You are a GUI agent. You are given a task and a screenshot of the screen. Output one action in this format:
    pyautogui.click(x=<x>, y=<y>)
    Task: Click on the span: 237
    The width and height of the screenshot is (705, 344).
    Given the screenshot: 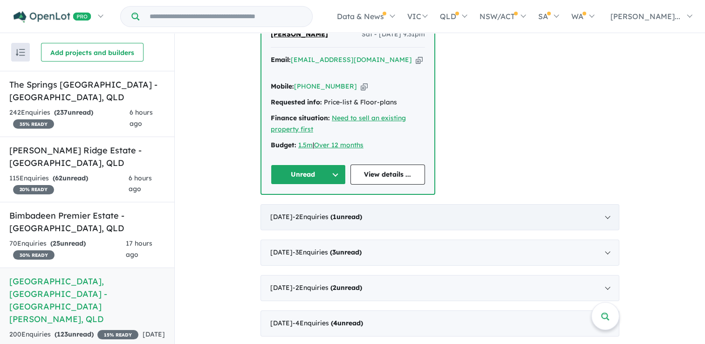 What is the action you would take?
    pyautogui.click(x=62, y=112)
    